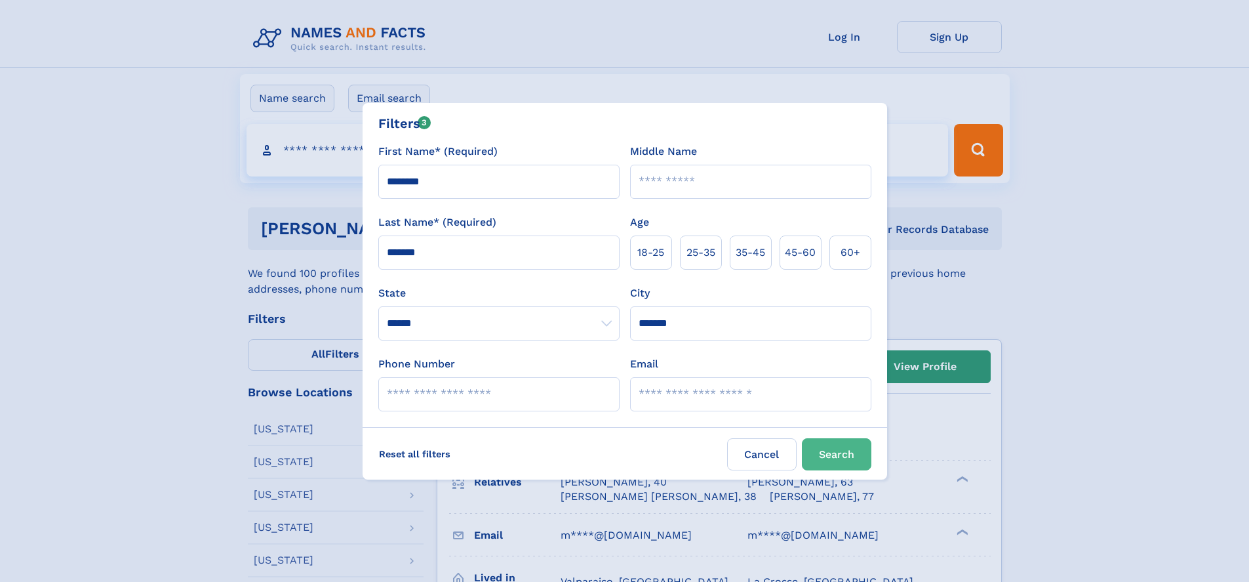 This screenshot has width=1249, height=582. Describe the element at coordinates (800, 252) in the screenshot. I see `span: 45‑60` at that location.